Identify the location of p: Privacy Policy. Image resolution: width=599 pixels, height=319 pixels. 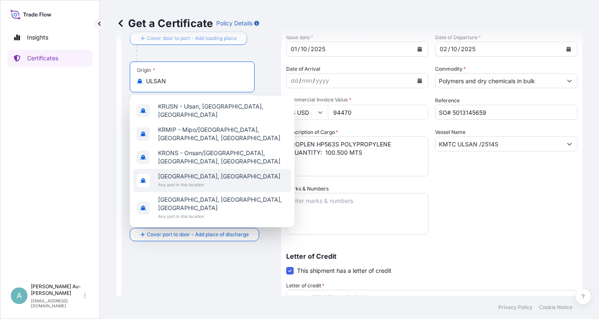
(516, 308).